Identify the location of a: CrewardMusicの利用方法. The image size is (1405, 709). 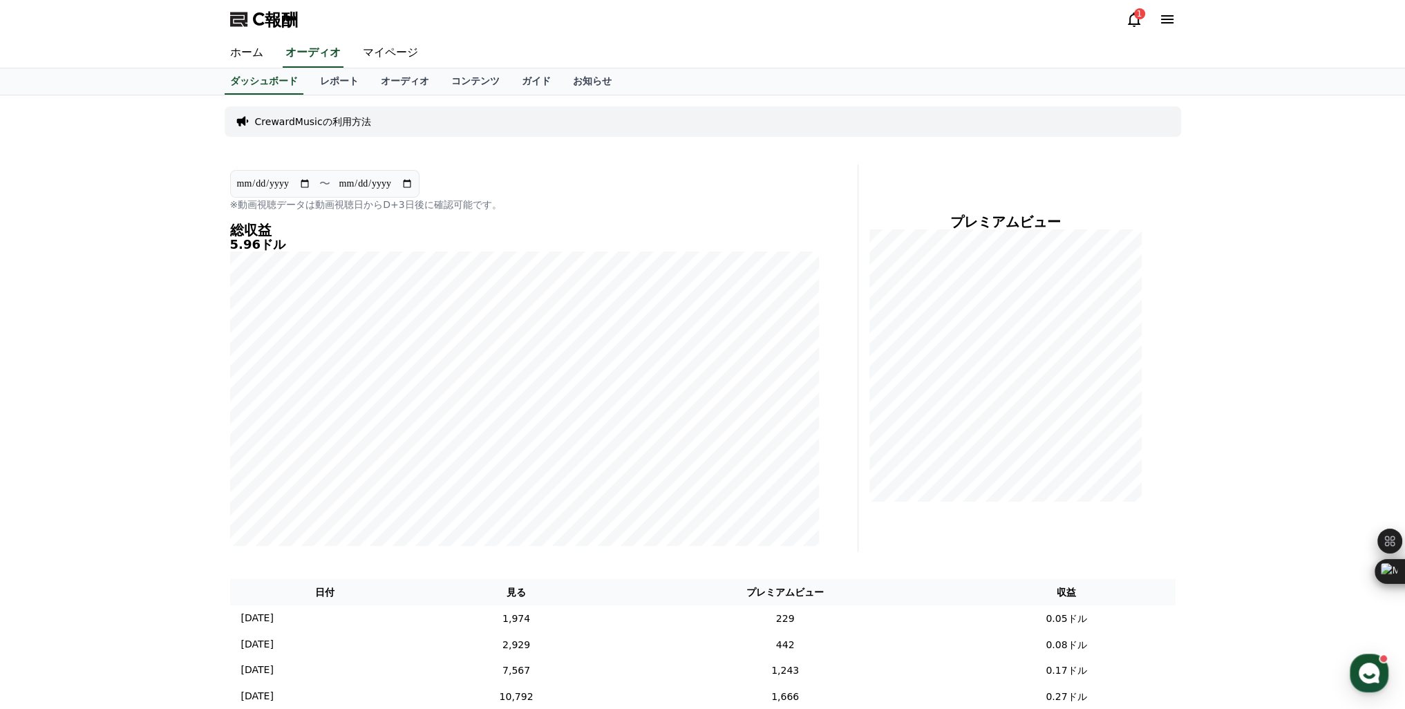
(313, 122).